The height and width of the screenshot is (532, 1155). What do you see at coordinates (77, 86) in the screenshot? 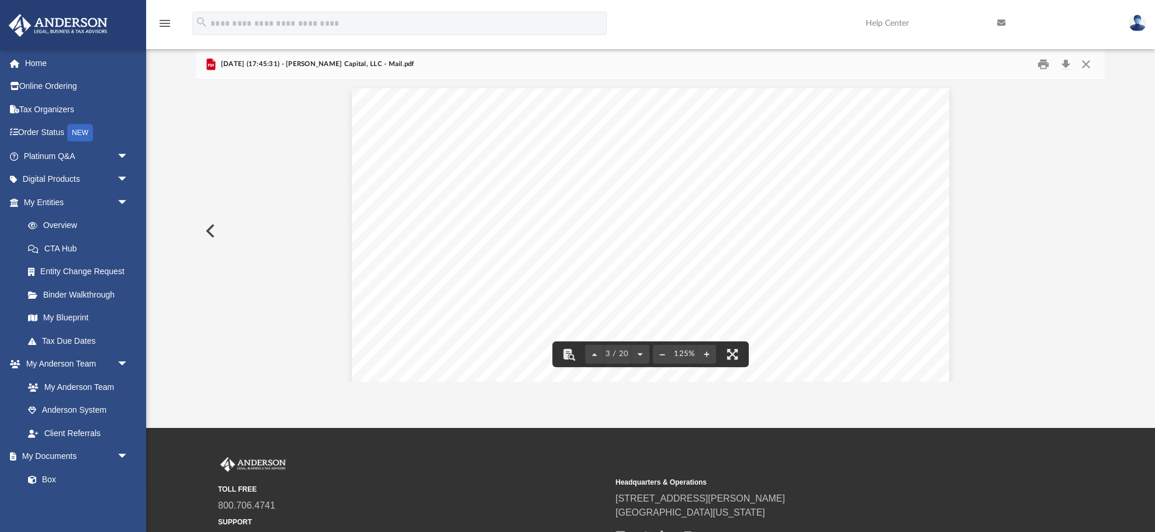
I see `a: Online Ordering` at bounding box center [77, 86].